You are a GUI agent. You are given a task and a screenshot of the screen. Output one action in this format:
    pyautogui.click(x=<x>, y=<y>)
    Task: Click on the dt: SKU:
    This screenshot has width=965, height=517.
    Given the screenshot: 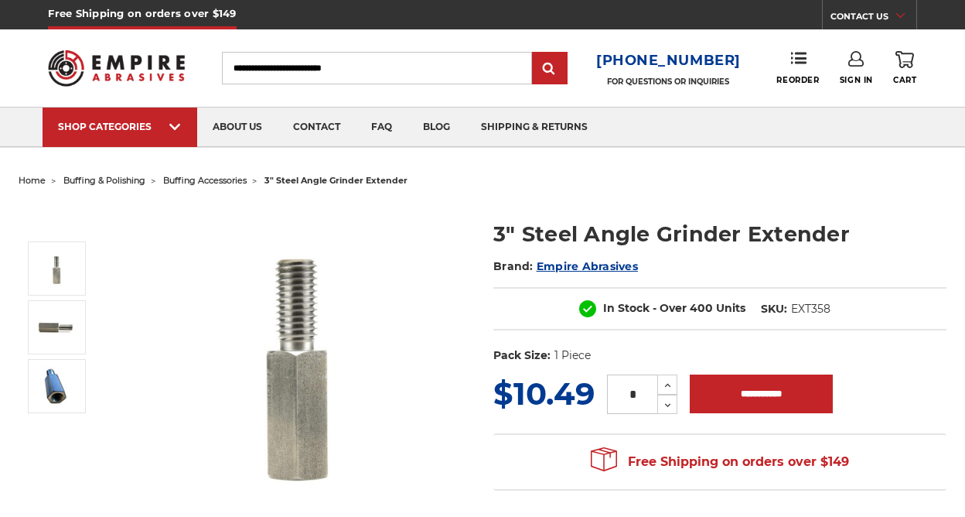 What is the action you would take?
    pyautogui.click(x=774, y=309)
    